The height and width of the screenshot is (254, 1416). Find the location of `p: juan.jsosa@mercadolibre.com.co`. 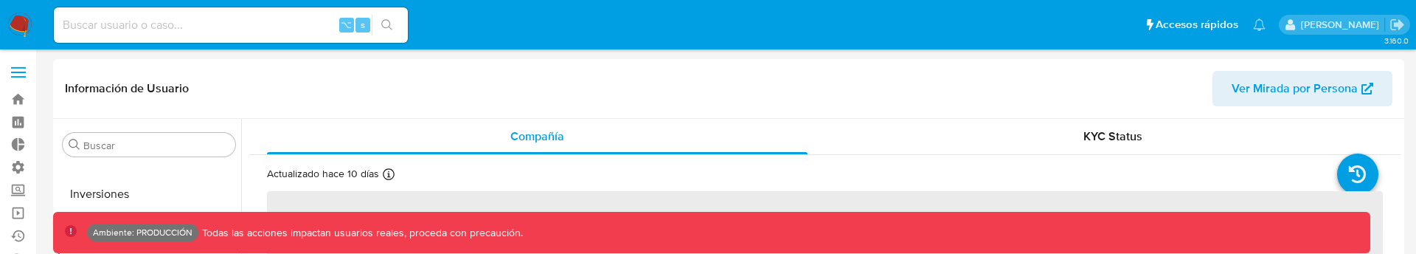

p: juan.jsosa@mercadolibre.com.co is located at coordinates (1342, 24).